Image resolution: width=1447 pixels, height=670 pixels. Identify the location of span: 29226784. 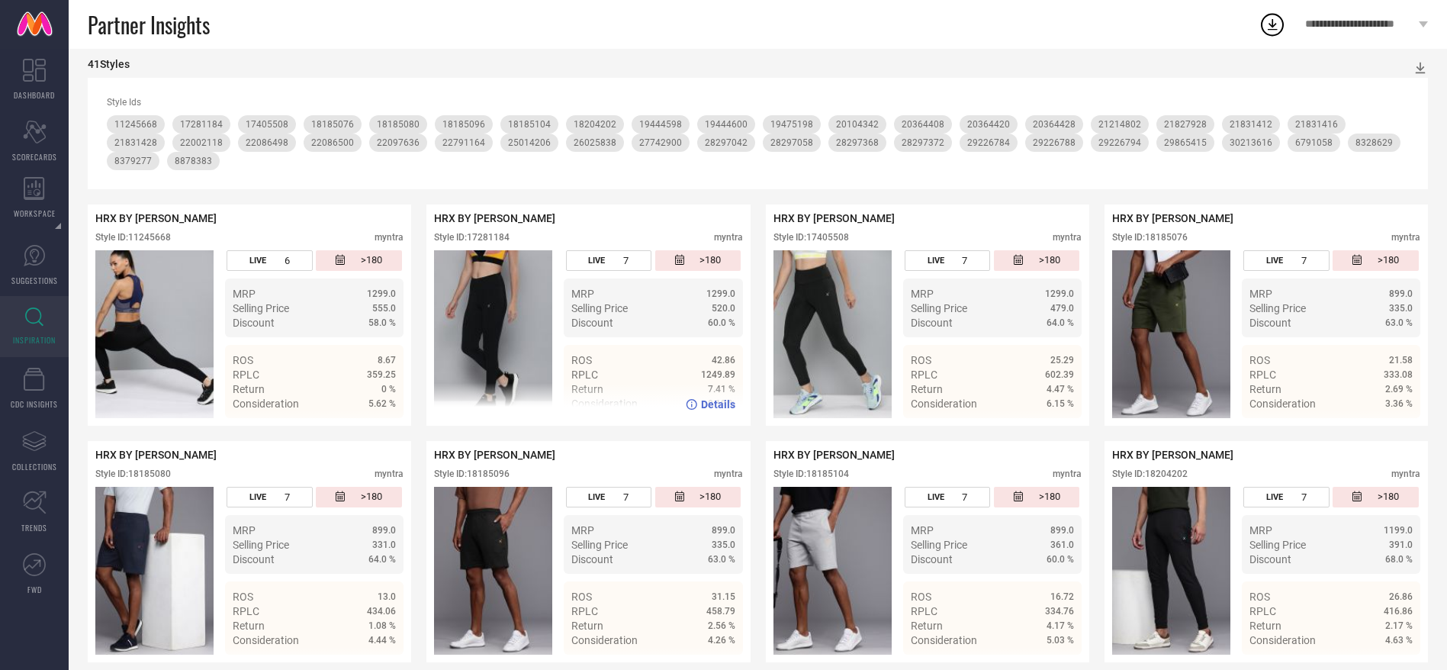
(989, 143).